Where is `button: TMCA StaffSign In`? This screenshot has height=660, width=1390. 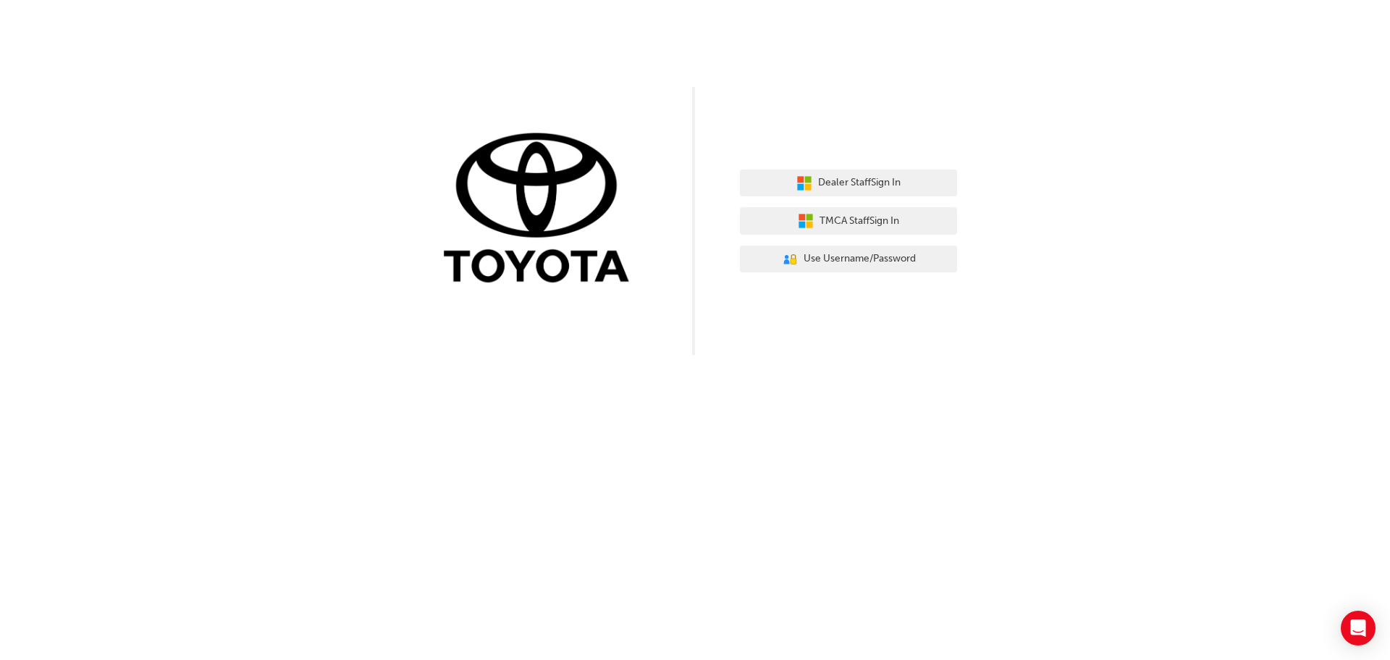
button: TMCA StaffSign In is located at coordinates (849, 221).